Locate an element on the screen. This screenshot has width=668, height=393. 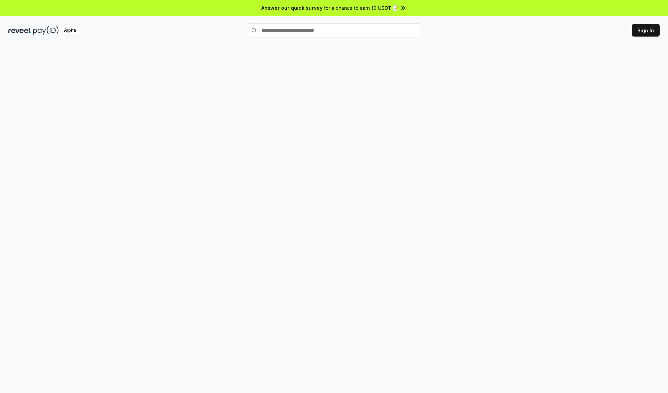
span: Answer our quick survey is located at coordinates (292, 8).